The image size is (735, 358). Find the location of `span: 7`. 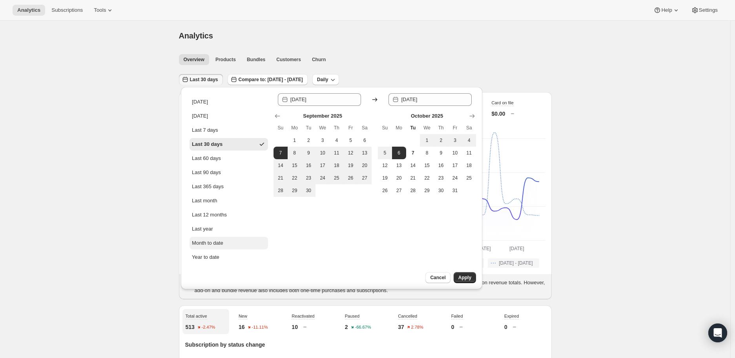

span: 7 is located at coordinates (280, 153).